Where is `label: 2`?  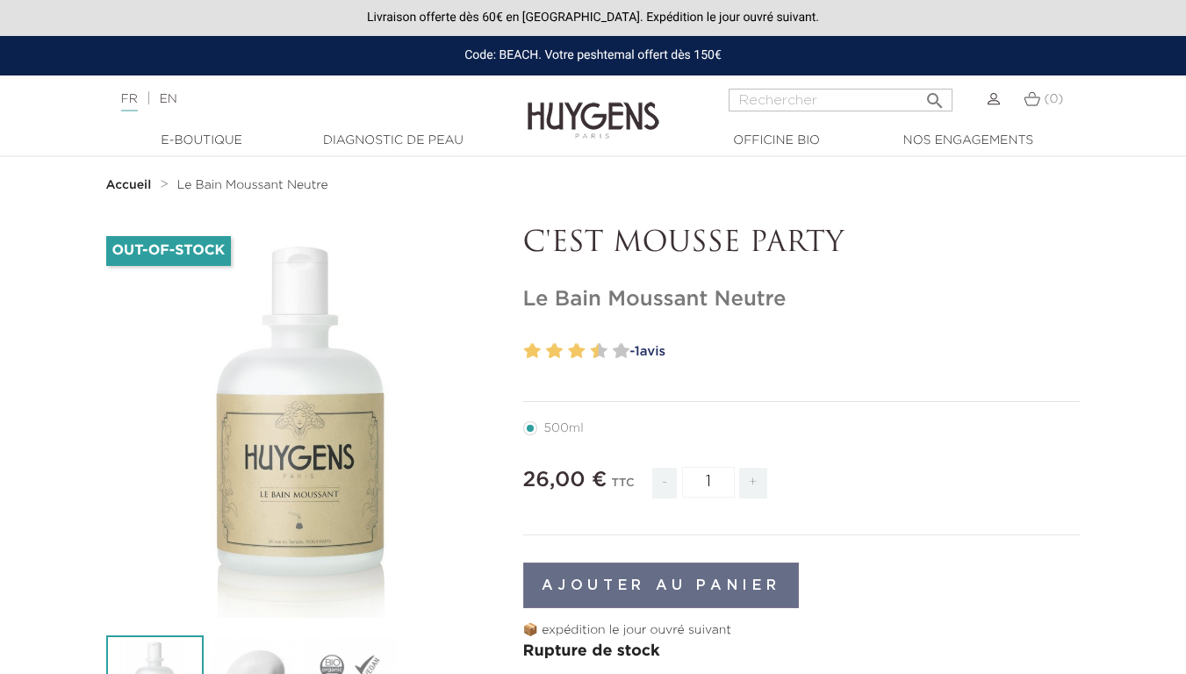 label: 2 is located at coordinates (534, 351).